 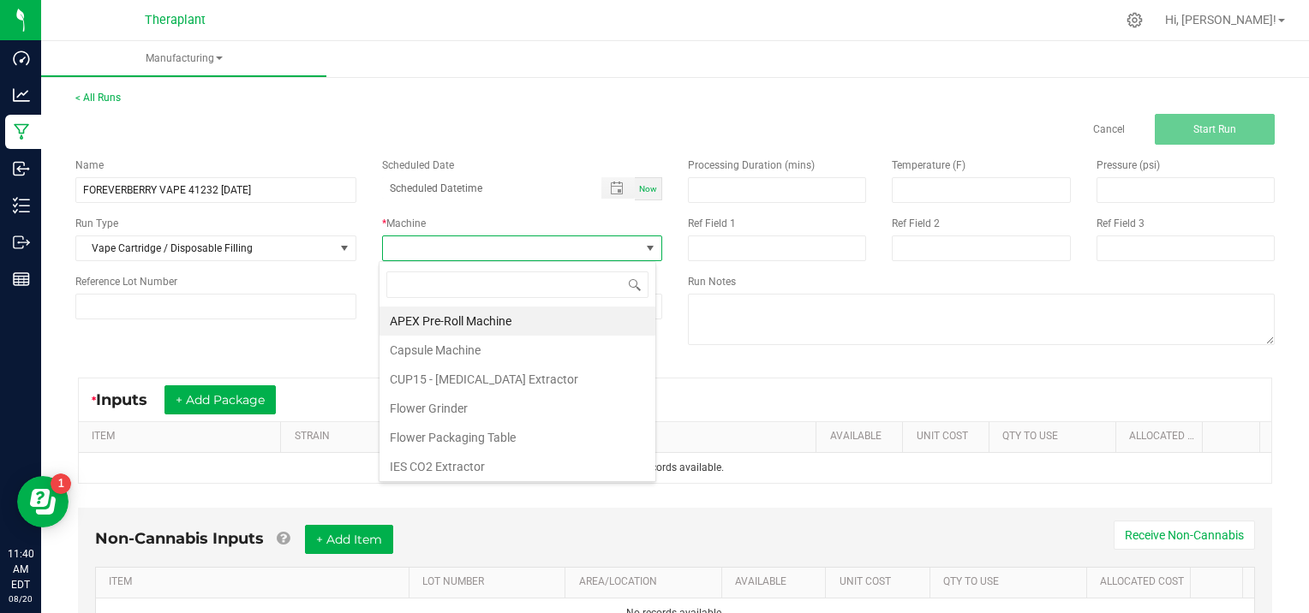 What do you see at coordinates (712, 224) in the screenshot?
I see `span: Ref Field 1` at bounding box center [712, 224].